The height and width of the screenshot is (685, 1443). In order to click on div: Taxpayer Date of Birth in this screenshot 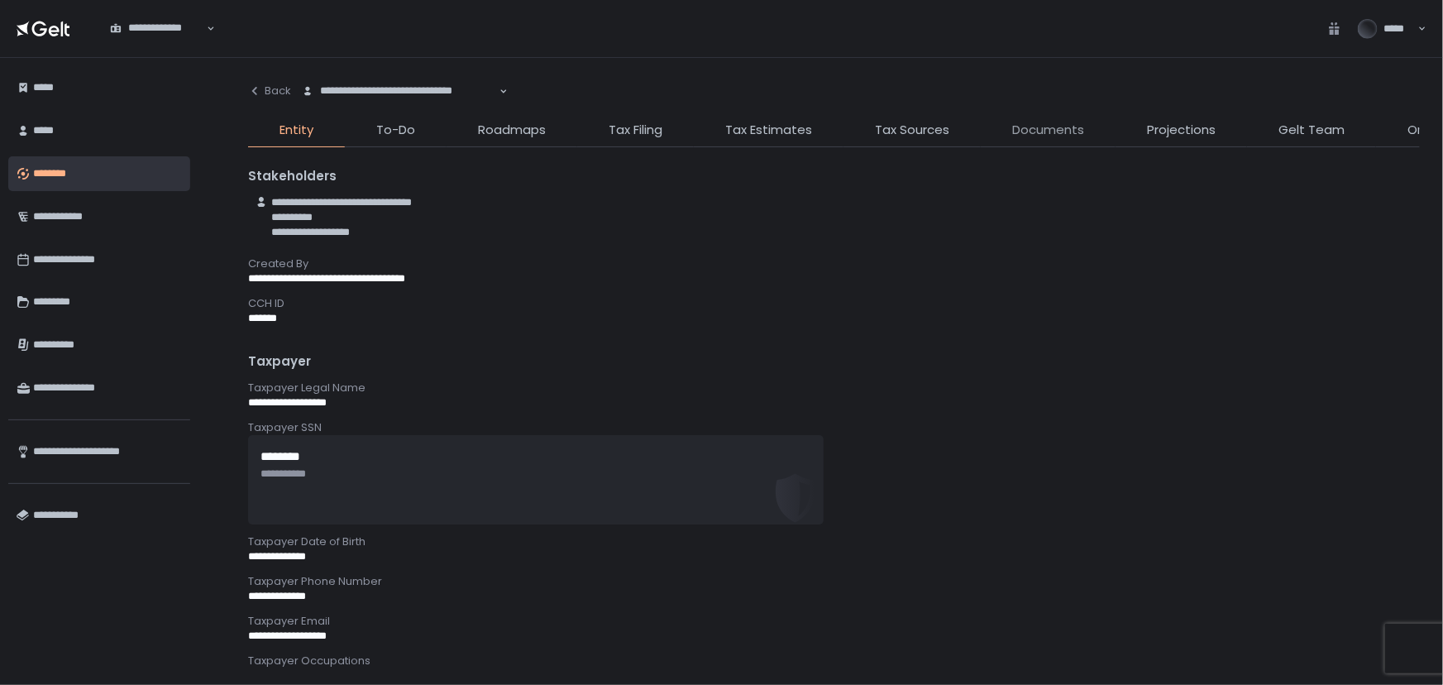, I will do `click(834, 542)`.